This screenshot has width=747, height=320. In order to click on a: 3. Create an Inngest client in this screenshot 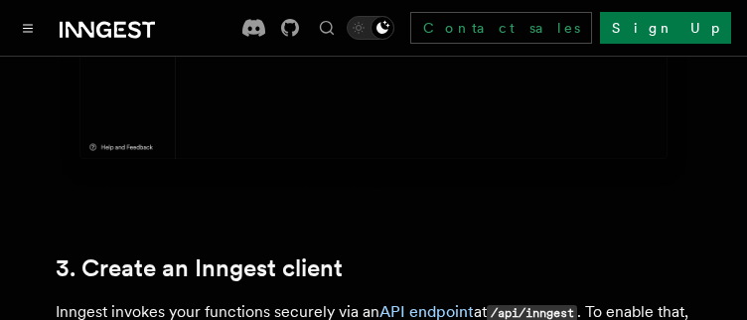, I will do `click(199, 268)`.